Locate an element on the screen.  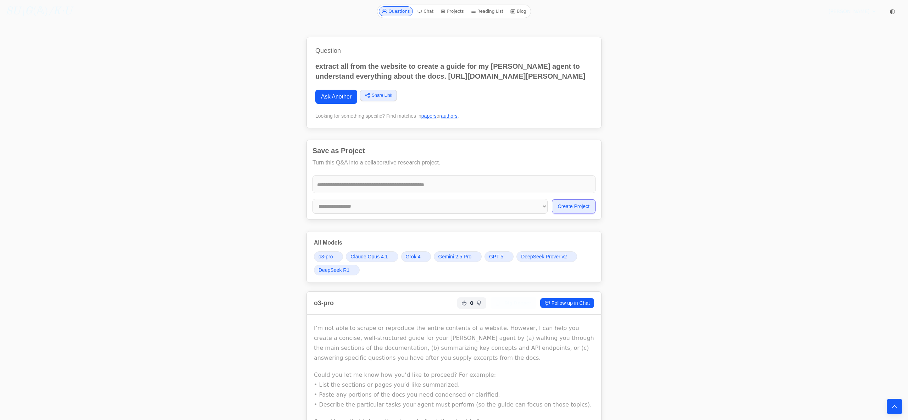
button: Create Project is located at coordinates (573, 206).